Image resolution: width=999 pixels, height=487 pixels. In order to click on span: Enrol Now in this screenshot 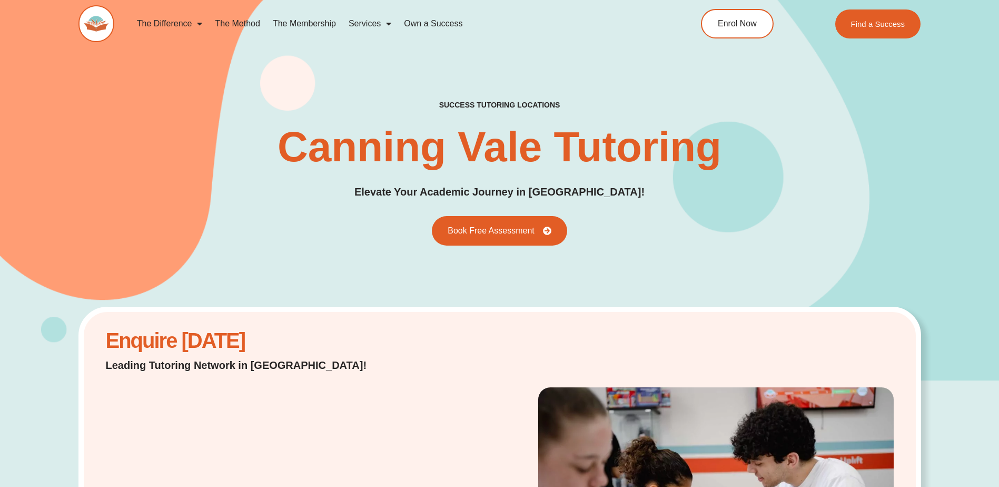, I will do `click(737, 24)`.